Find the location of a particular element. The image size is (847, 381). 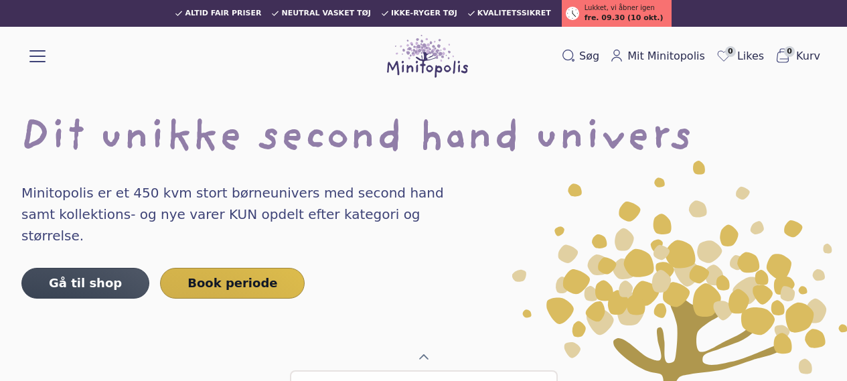

span: Kvalitetssikret is located at coordinates (514, 13).